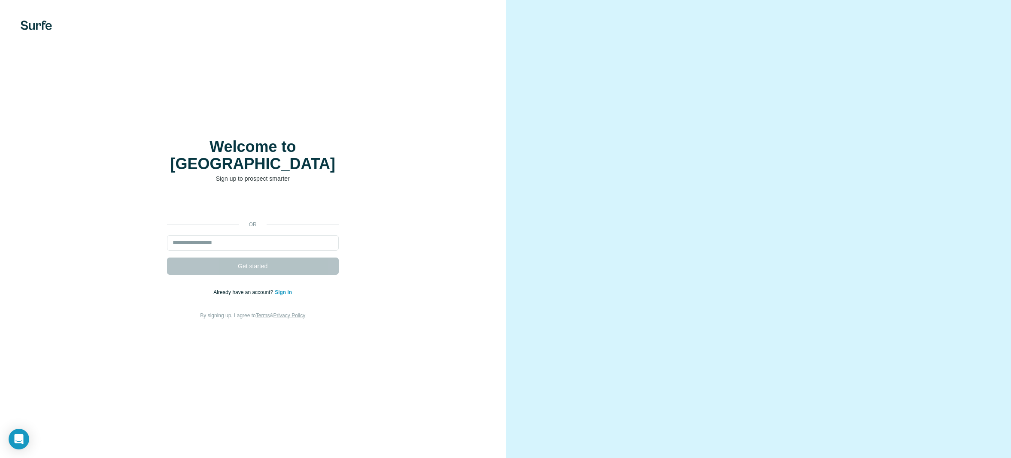  What do you see at coordinates (283, 292) in the screenshot?
I see `a: Sign in` at bounding box center [283, 292].